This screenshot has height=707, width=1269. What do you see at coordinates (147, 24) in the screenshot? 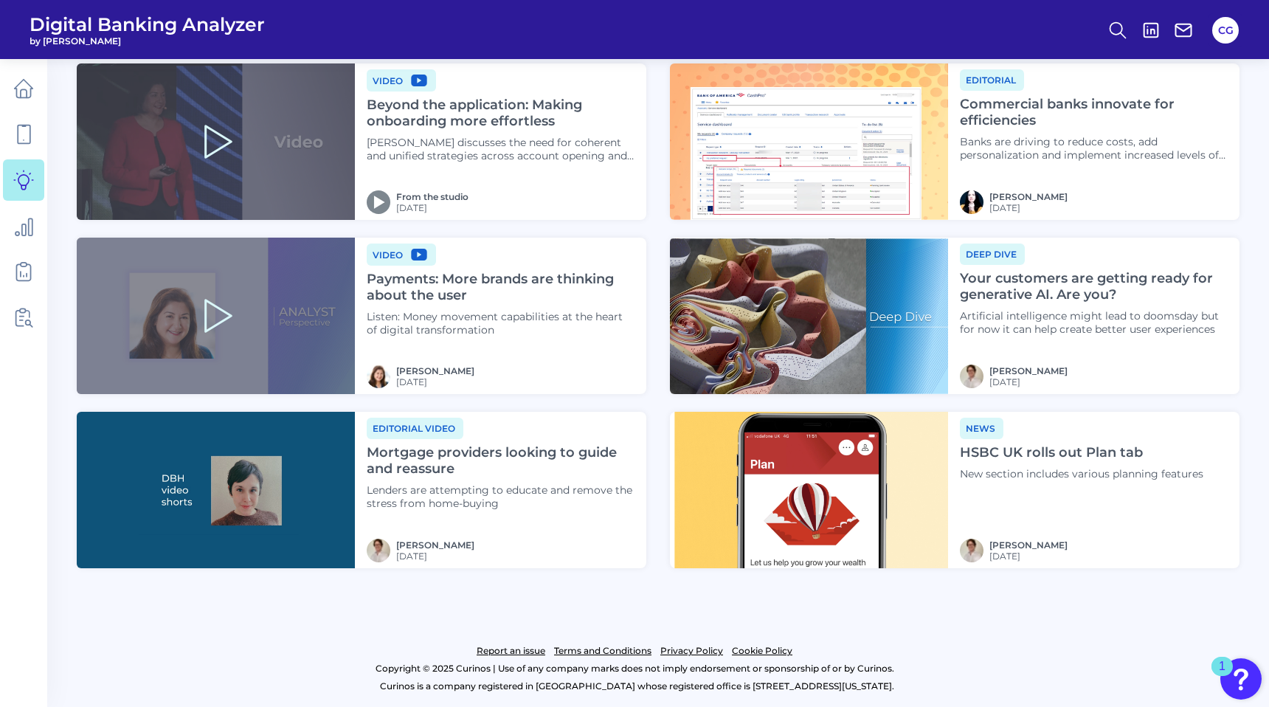
I see `span: Digital Banking Analyzer` at bounding box center [147, 24].